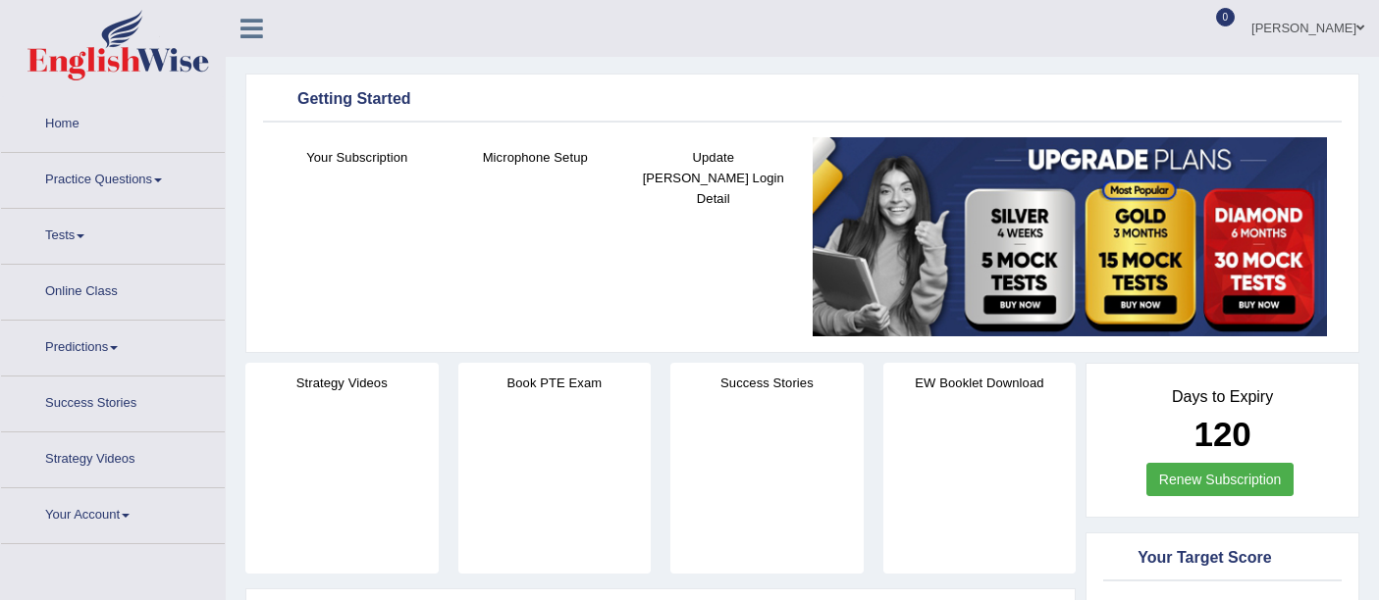 The height and width of the screenshot is (600, 1379). What do you see at coordinates (113, 457) in the screenshot?
I see `a: Strategy Videos` at bounding box center [113, 457].